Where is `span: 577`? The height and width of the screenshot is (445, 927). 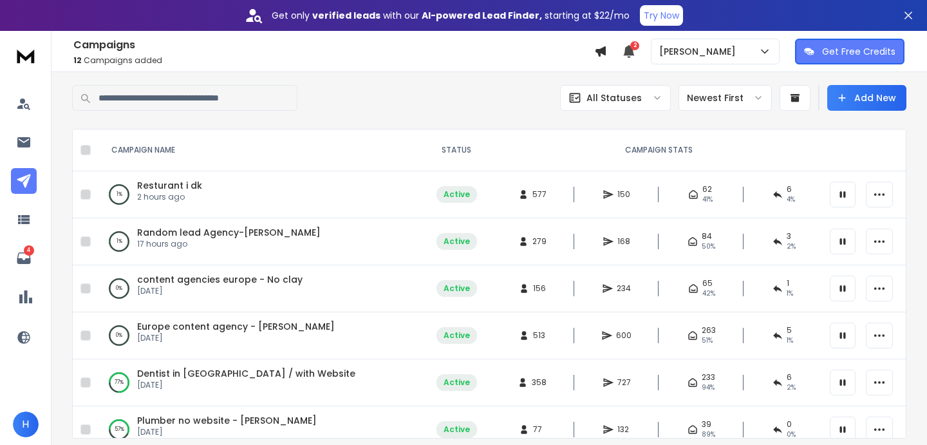 span: 577 is located at coordinates (539, 194).